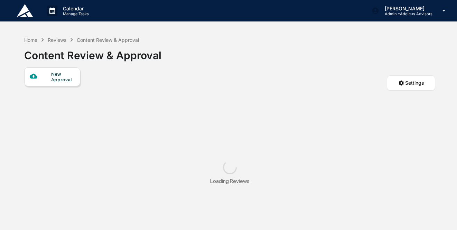 Image resolution: width=457 pixels, height=230 pixels. Describe the element at coordinates (406, 14) in the screenshot. I see `p: Admin • Addicus Advisors` at that location.